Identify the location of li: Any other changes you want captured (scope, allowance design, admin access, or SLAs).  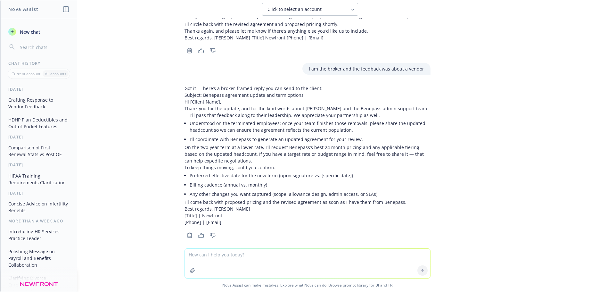
(310, 194).